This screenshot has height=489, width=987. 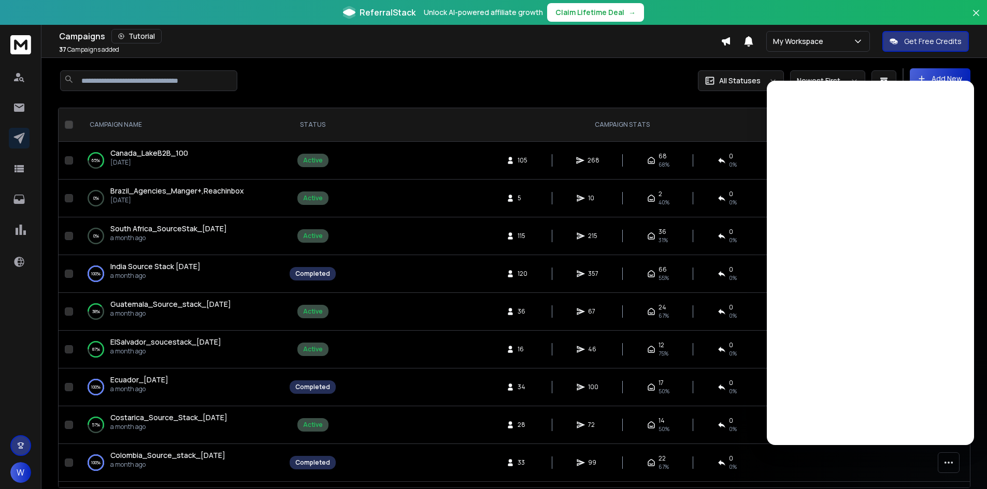 What do you see at coordinates (593, 161) in the screenshot?
I see `span: 268` at bounding box center [593, 161].